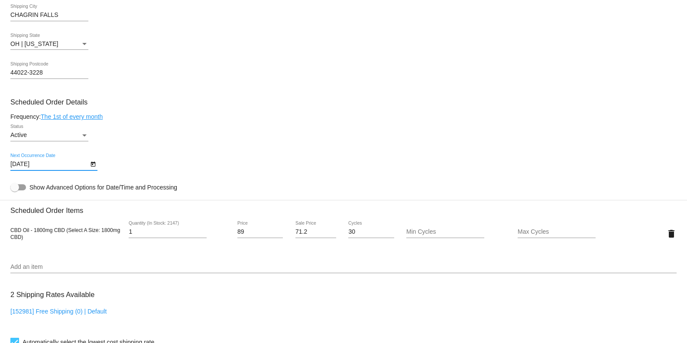  Describe the element at coordinates (103, 187) in the screenshot. I see `span: Show Advanced Options for Date/Time and Processing` at that location.